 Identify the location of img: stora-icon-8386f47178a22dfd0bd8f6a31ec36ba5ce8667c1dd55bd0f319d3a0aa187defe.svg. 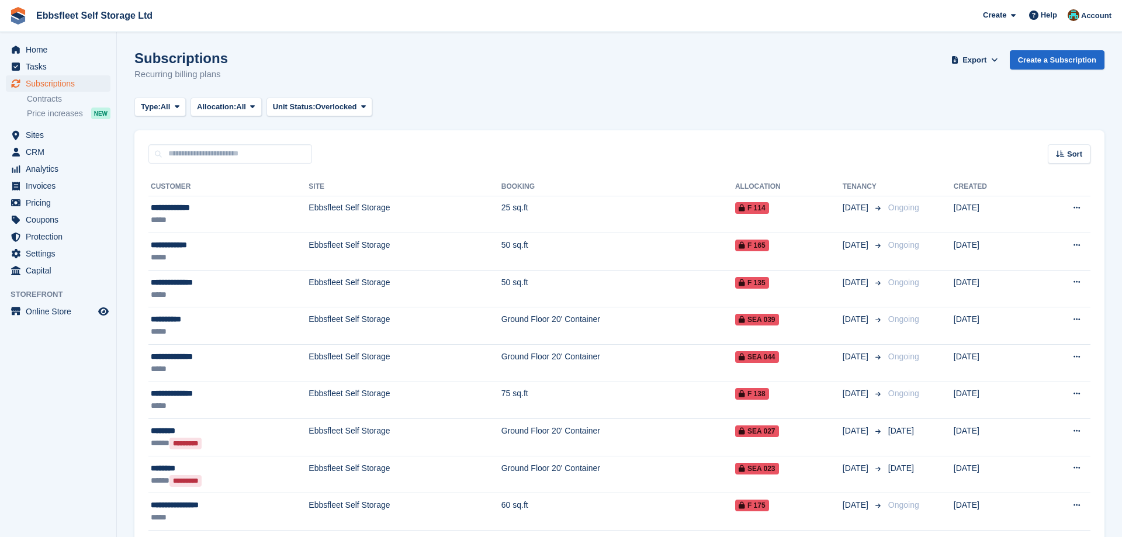
(18, 16).